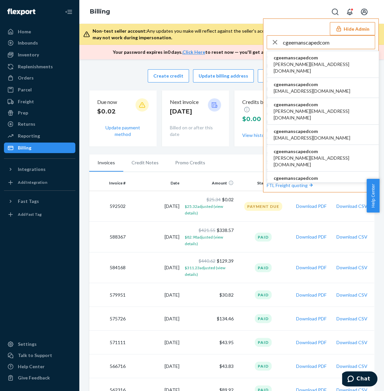 This screenshot has width=384, height=391. Describe the element at coordinates (40, 356) in the screenshot. I see `button: Talk to Support` at that location.